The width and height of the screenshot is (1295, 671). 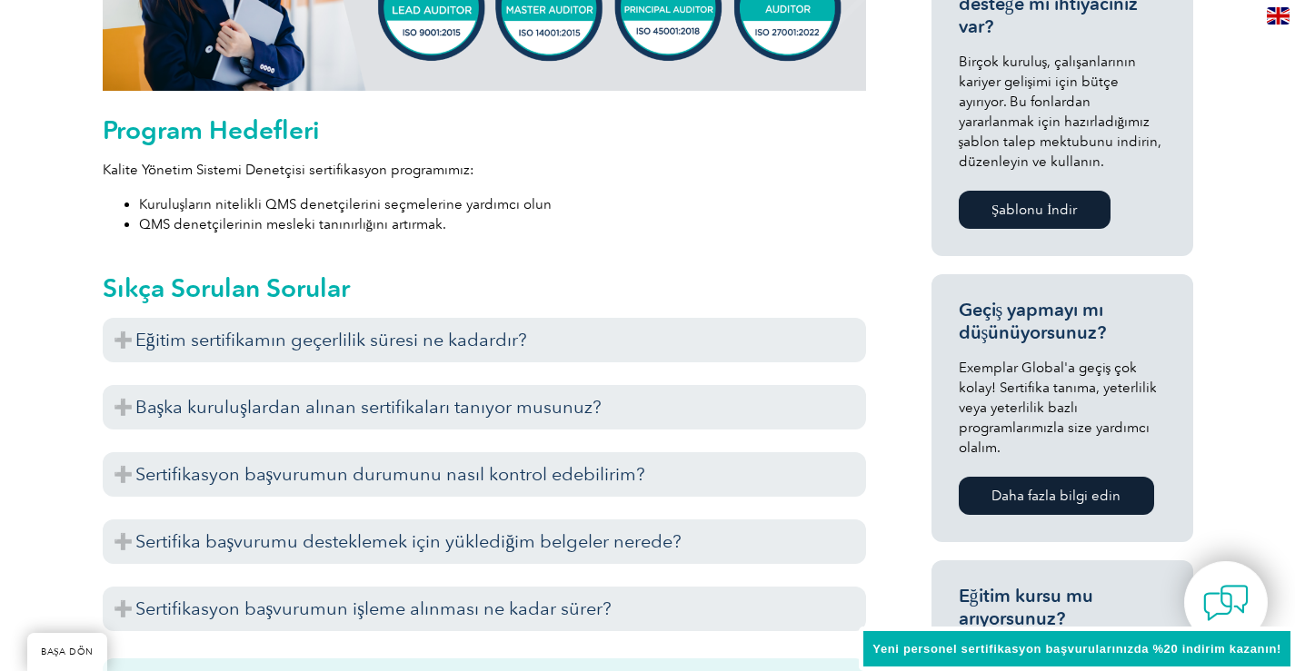 What do you see at coordinates (1077, 649) in the screenshot?
I see `font: Yeni personel sertifikasyon başvurularınızda %20 indirim kazanın!` at bounding box center [1077, 649].